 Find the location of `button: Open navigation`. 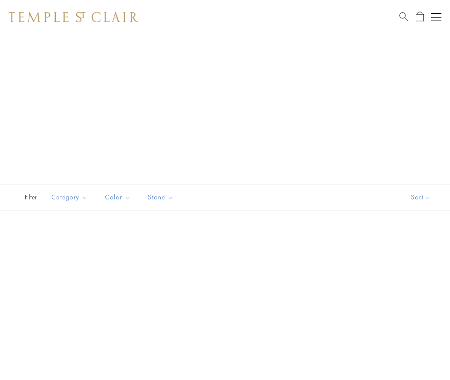

button: Open navigation is located at coordinates (436, 17).